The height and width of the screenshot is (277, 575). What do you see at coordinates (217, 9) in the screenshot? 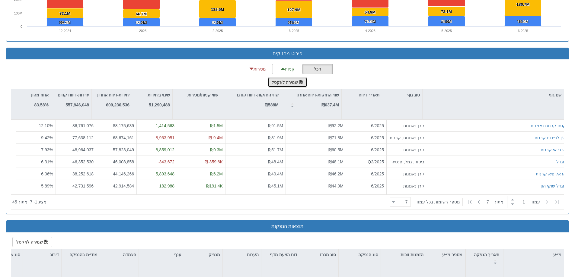
I see `tspan: 132.6M` at bounding box center [217, 9].